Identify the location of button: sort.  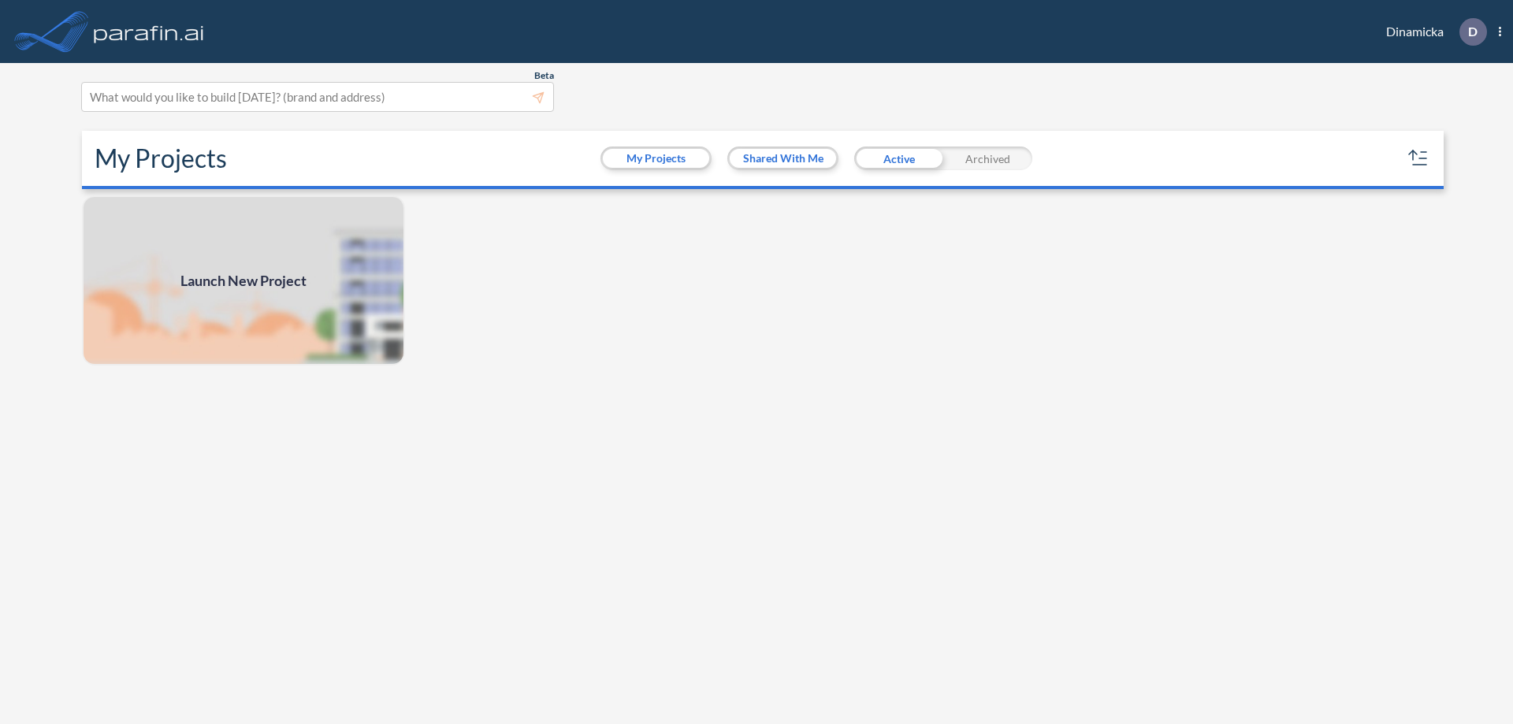
(1419, 158).